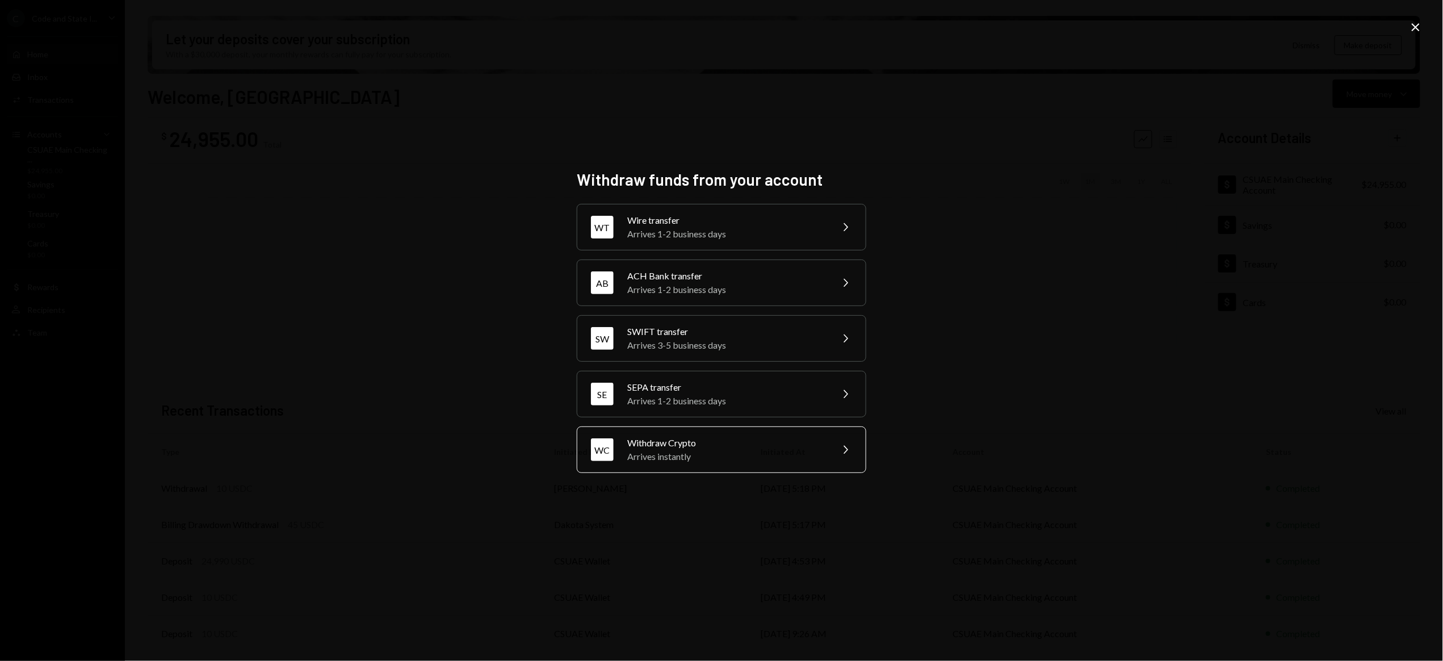 The width and height of the screenshot is (1443, 661). What do you see at coordinates (602, 450) in the screenshot?
I see `div: WC` at bounding box center [602, 450].